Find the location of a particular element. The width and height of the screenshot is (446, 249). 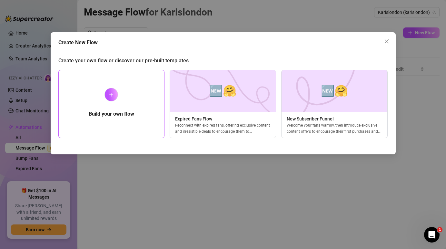

span: Close is located at coordinates (387, 41).